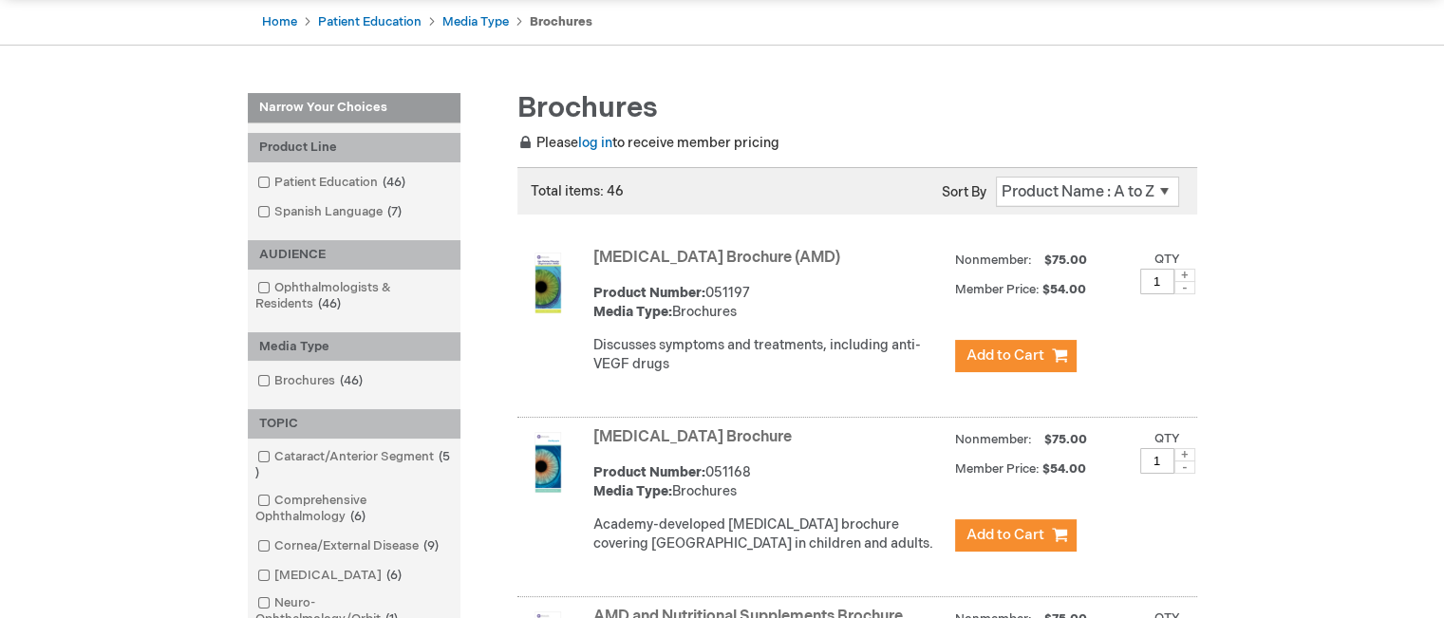 The width and height of the screenshot is (1444, 618). I want to click on a: Media Type, so click(476, 22).